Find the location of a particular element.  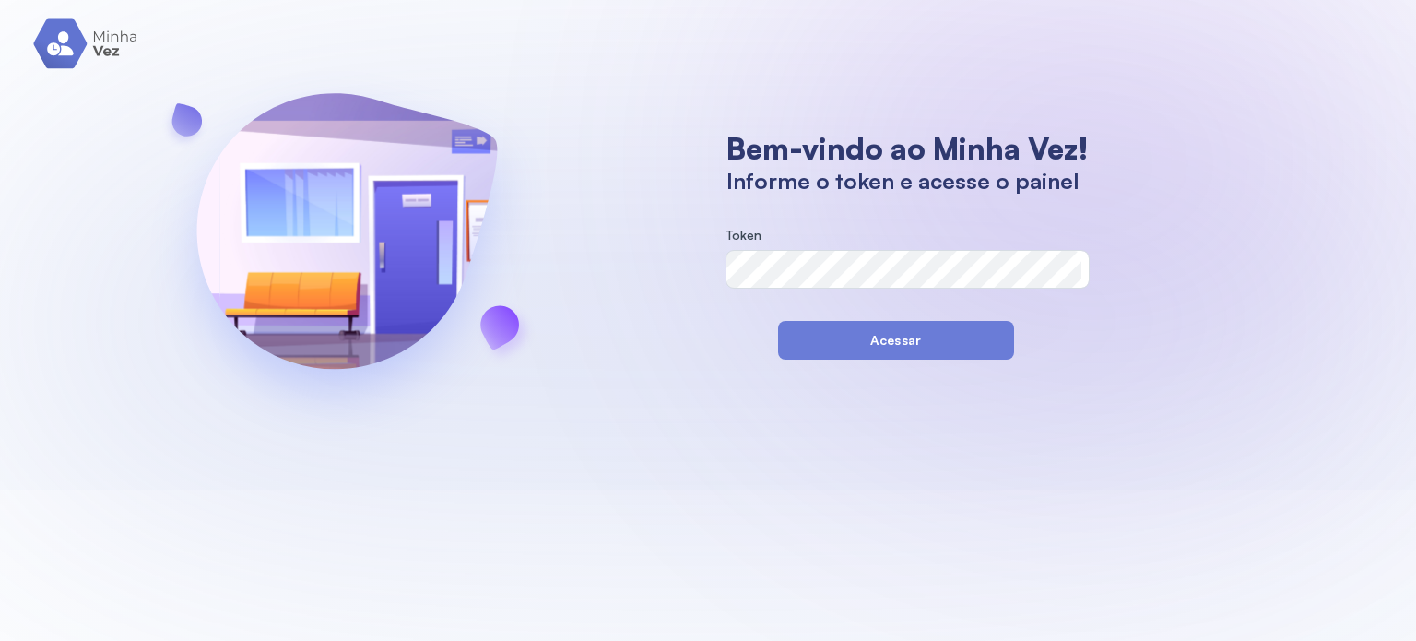

h1: Bem-vindo ao Minha Vez! is located at coordinates (907, 148).